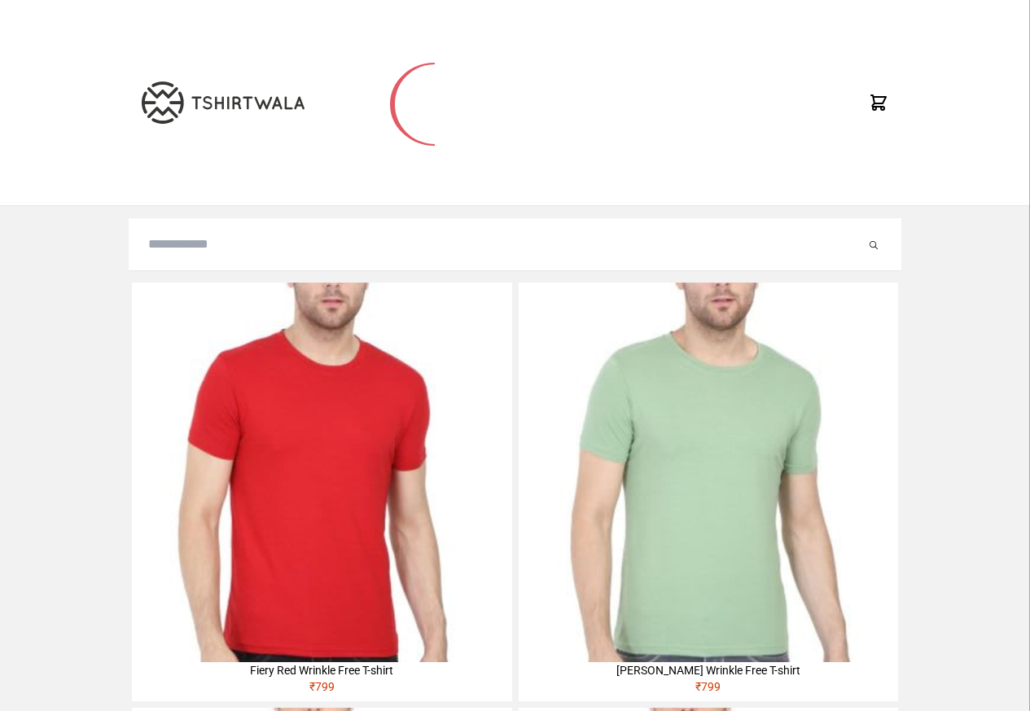 This screenshot has width=1030, height=711. Describe the element at coordinates (874, 244) in the screenshot. I see `button: Submit your search query.` at that location.